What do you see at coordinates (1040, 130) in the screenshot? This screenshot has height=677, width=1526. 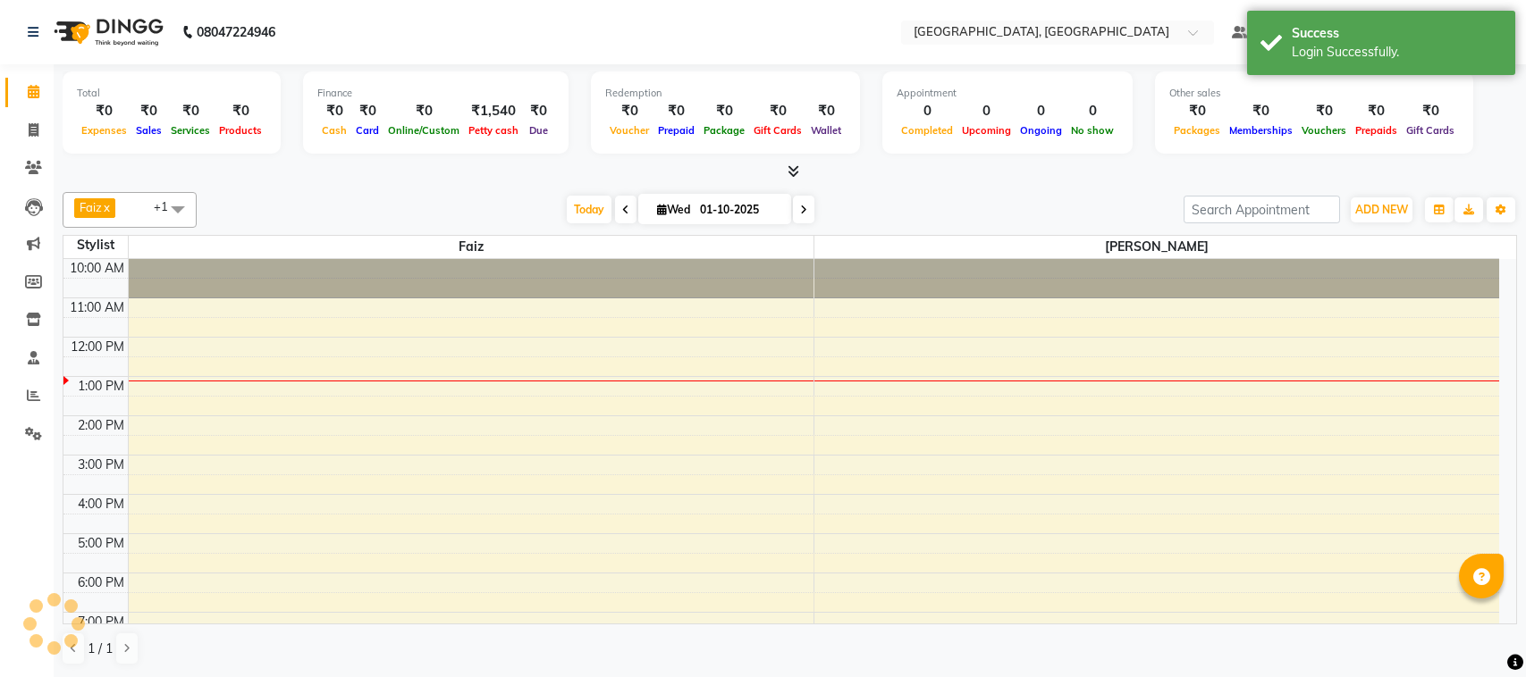 I see `span: Ongoing` at bounding box center [1040, 130].